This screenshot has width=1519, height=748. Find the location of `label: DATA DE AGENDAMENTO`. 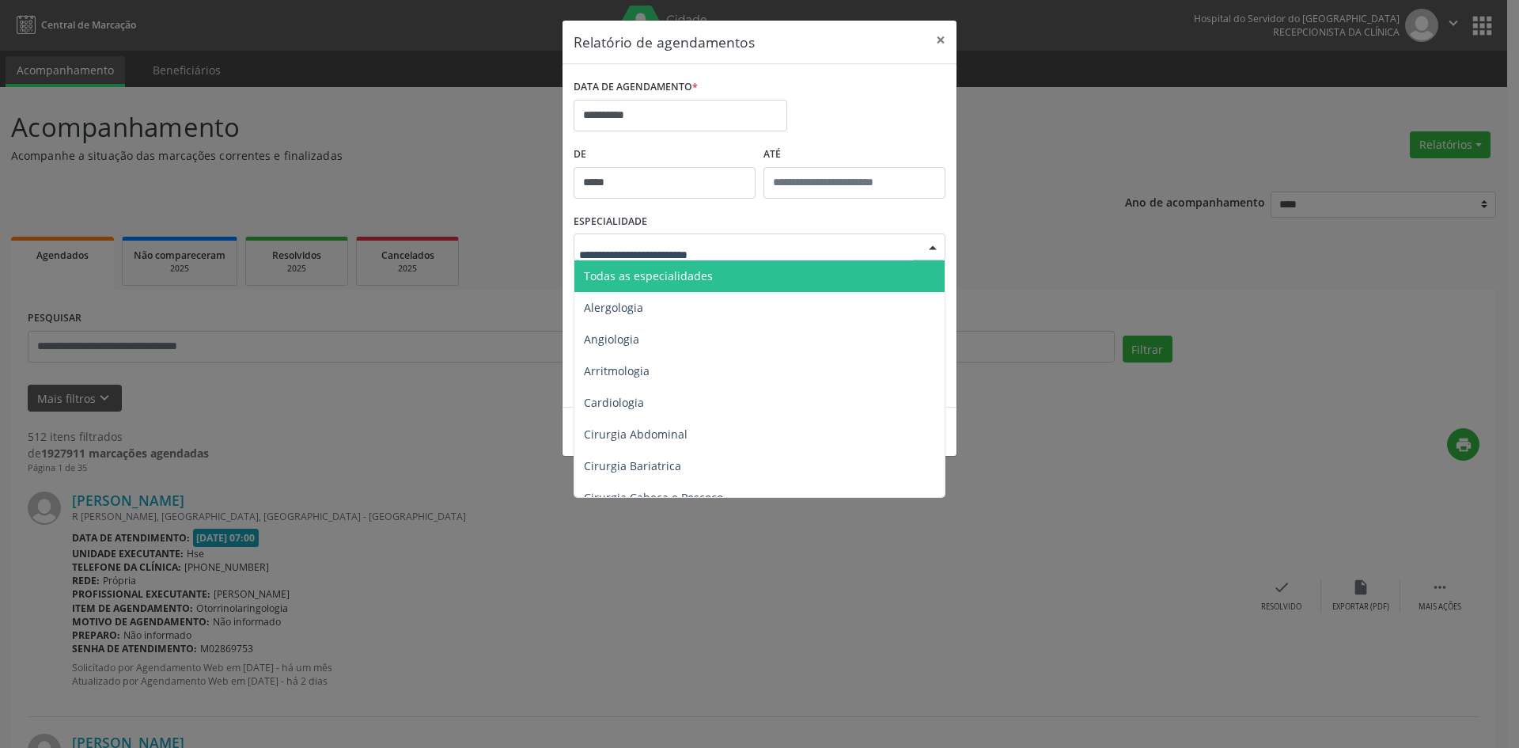

label: DATA DE AGENDAMENTO is located at coordinates (635, 87).